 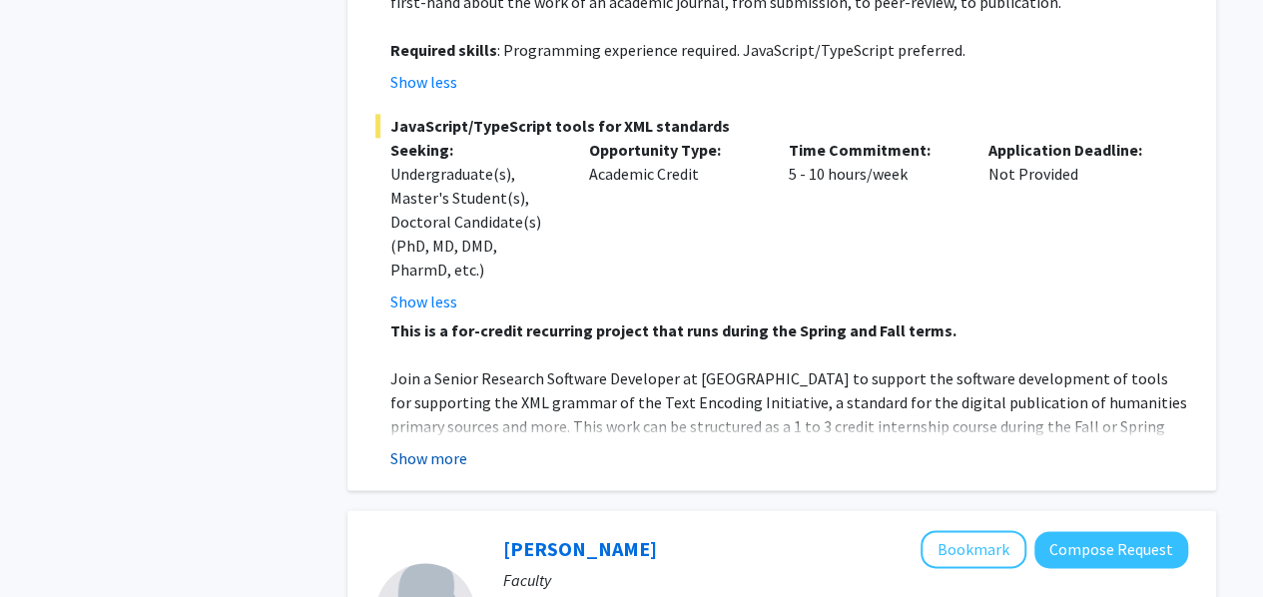 What do you see at coordinates (674, 226) in the screenshot?
I see `div: Academic Credit` at bounding box center [674, 226].